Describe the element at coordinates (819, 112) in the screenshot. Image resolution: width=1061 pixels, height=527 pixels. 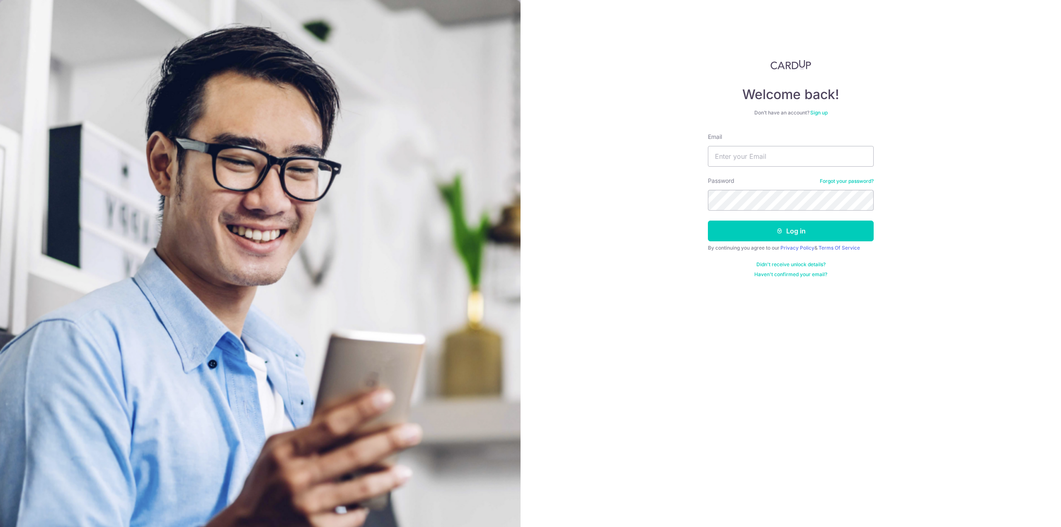
I see `a: Sign up` at that location.